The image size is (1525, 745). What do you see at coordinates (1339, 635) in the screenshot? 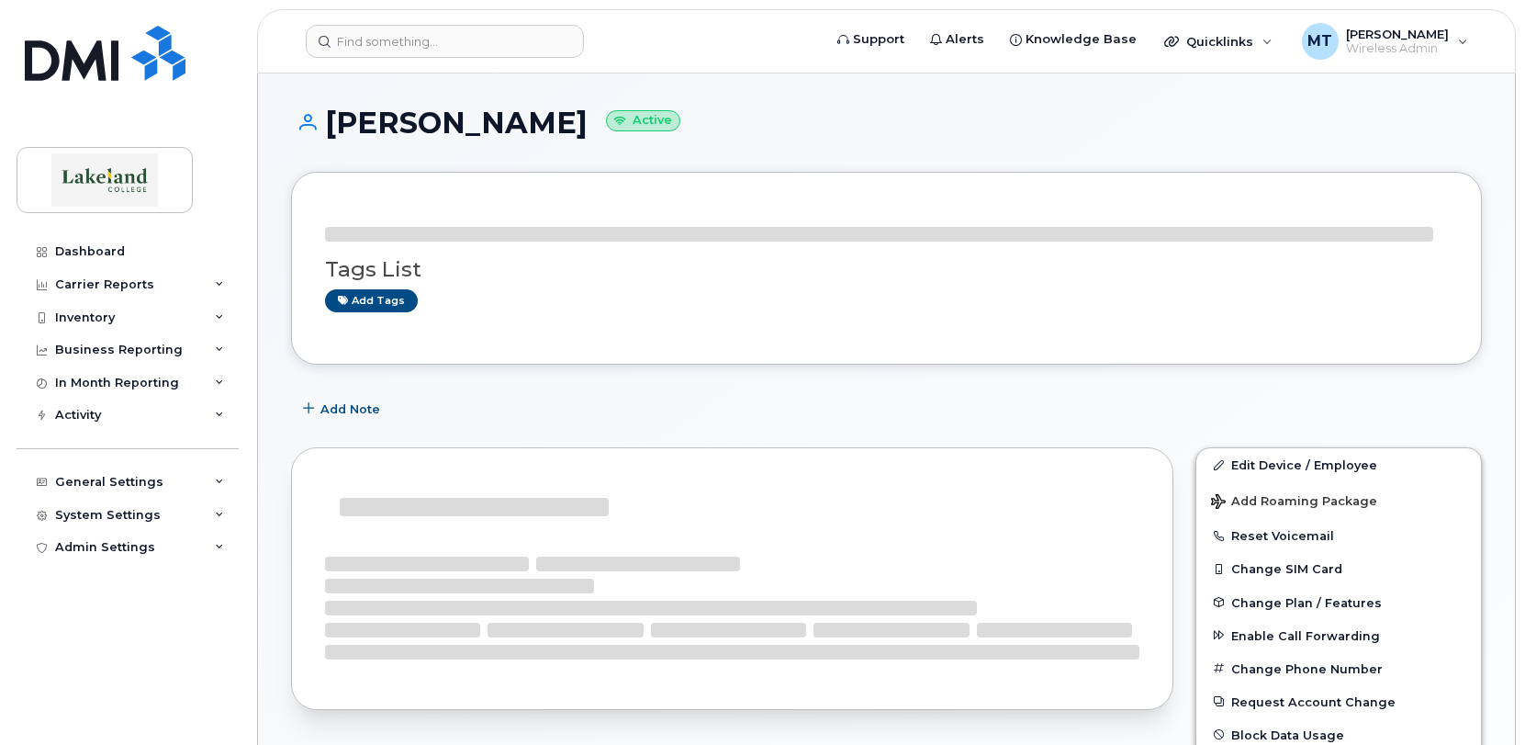
I see `button: Enable Call Forwarding` at bounding box center [1339, 635].